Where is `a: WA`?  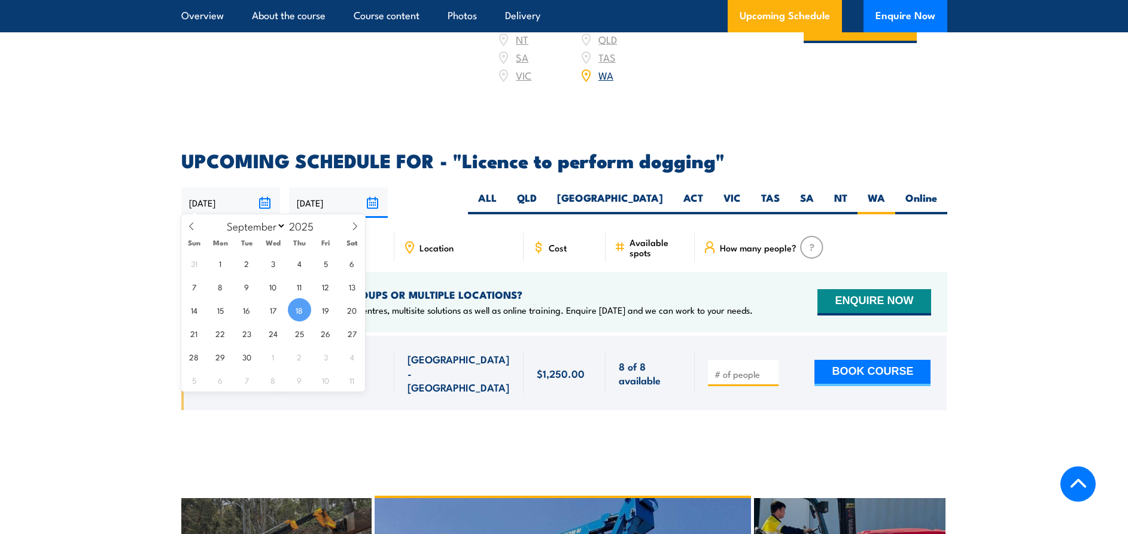
a: WA is located at coordinates (606, 75).